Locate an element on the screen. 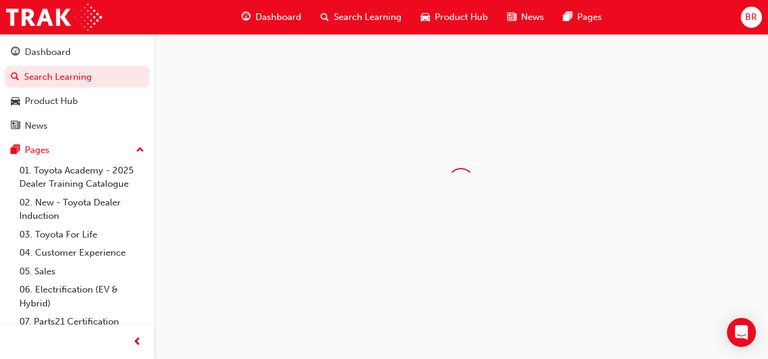  div: News is located at coordinates (36, 126).